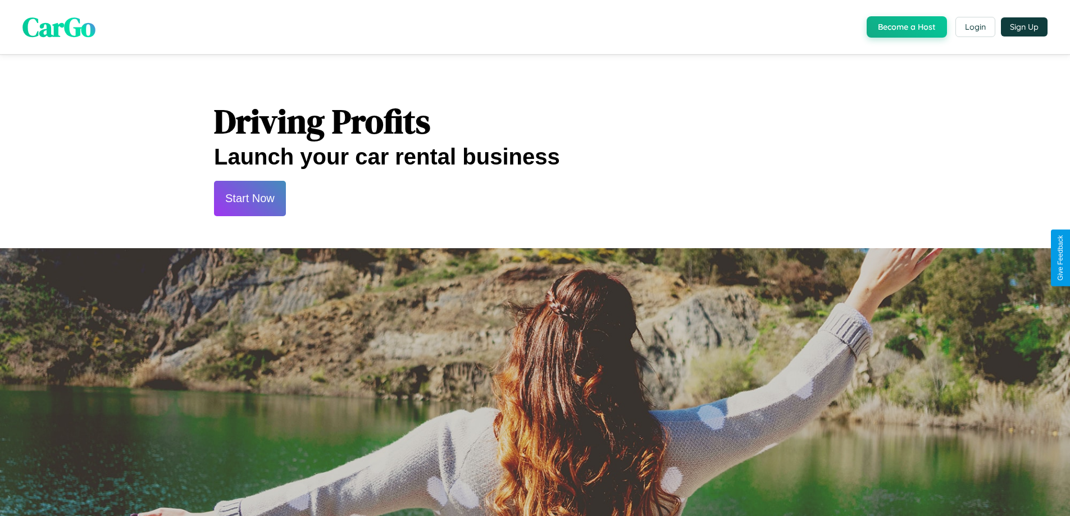  I want to click on span: CarGo, so click(59, 27).